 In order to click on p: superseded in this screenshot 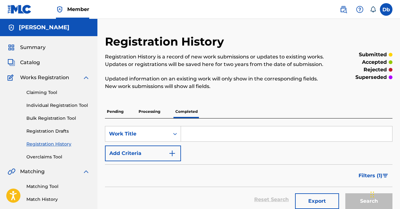, I will do `click(371, 77)`.